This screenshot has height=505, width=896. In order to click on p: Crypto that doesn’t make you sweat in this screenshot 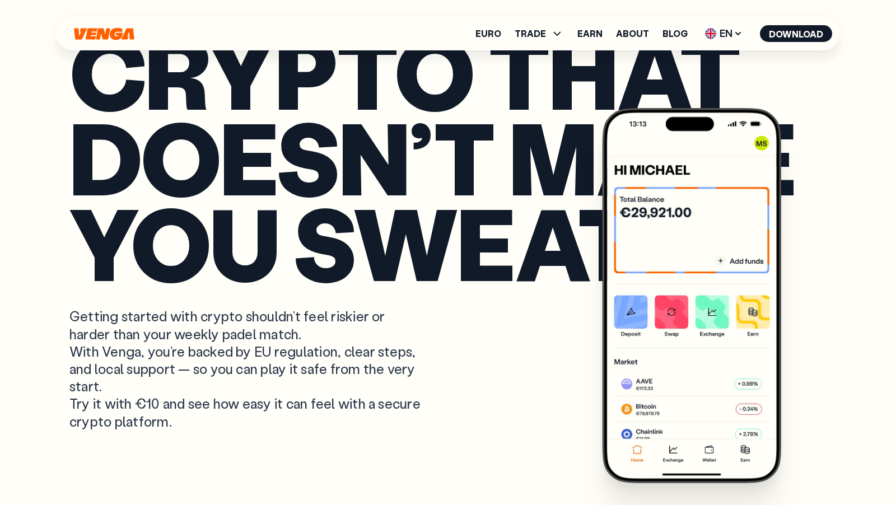, I will do `click(448, 156)`.